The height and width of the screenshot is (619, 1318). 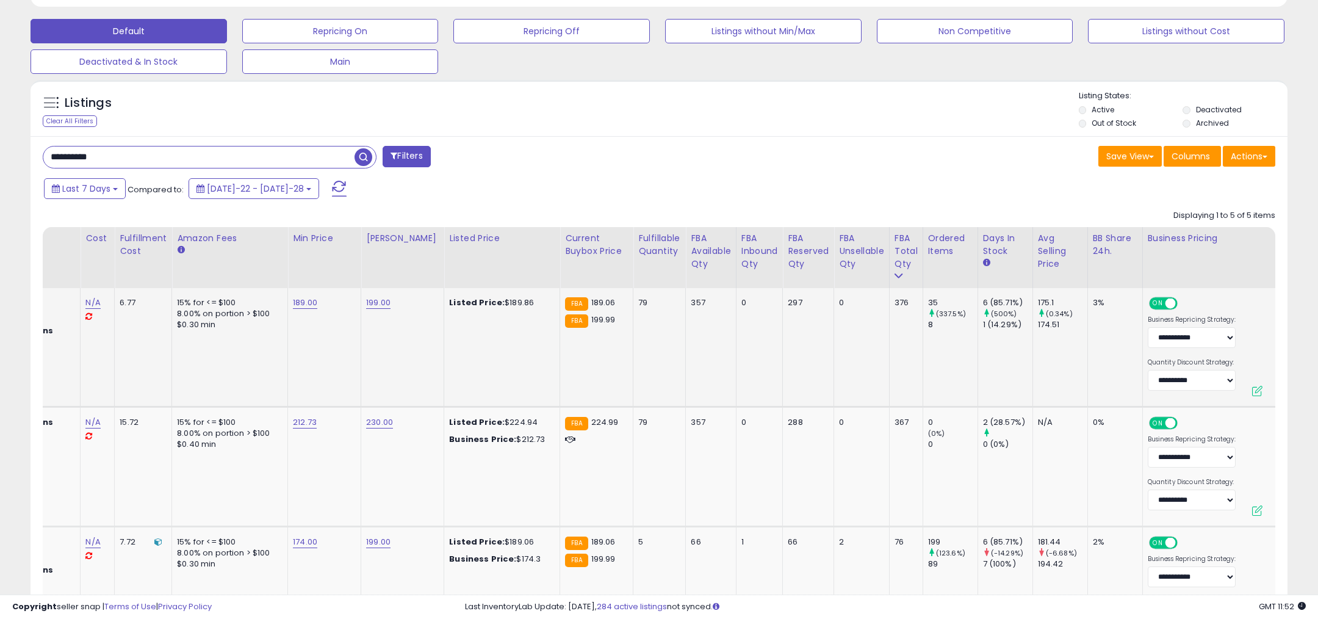 What do you see at coordinates (1007, 325) in the screenshot?
I see `div: 1 (14.29%)` at bounding box center [1007, 325].